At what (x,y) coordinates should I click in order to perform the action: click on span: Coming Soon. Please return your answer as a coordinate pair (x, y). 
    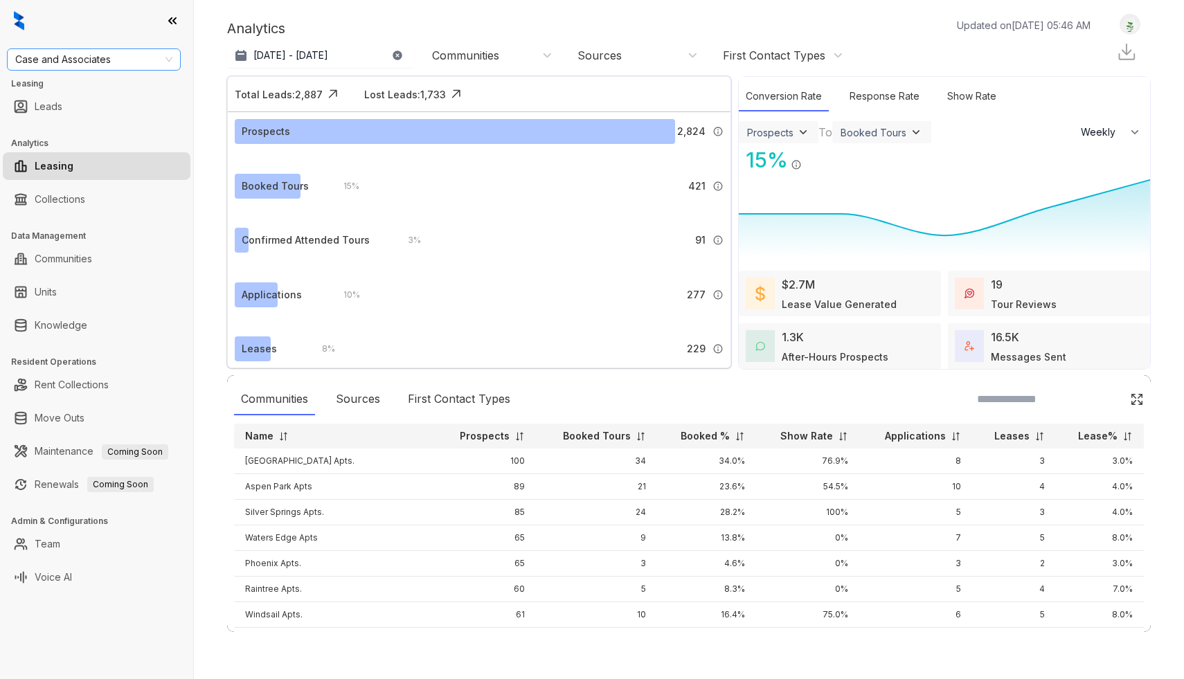
    Looking at the image, I should click on (135, 452).